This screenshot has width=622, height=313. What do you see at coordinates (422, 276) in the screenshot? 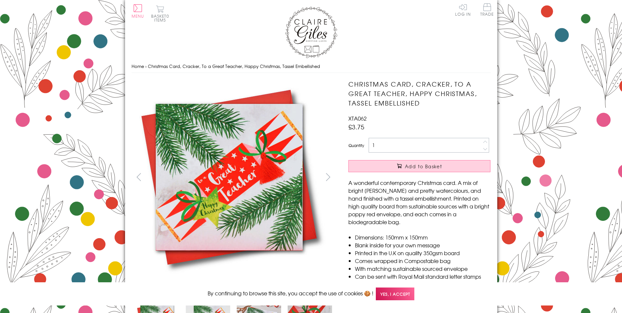
I see `li: Can be sent with Royal Mail standard letter stamps` at bounding box center [422, 276].